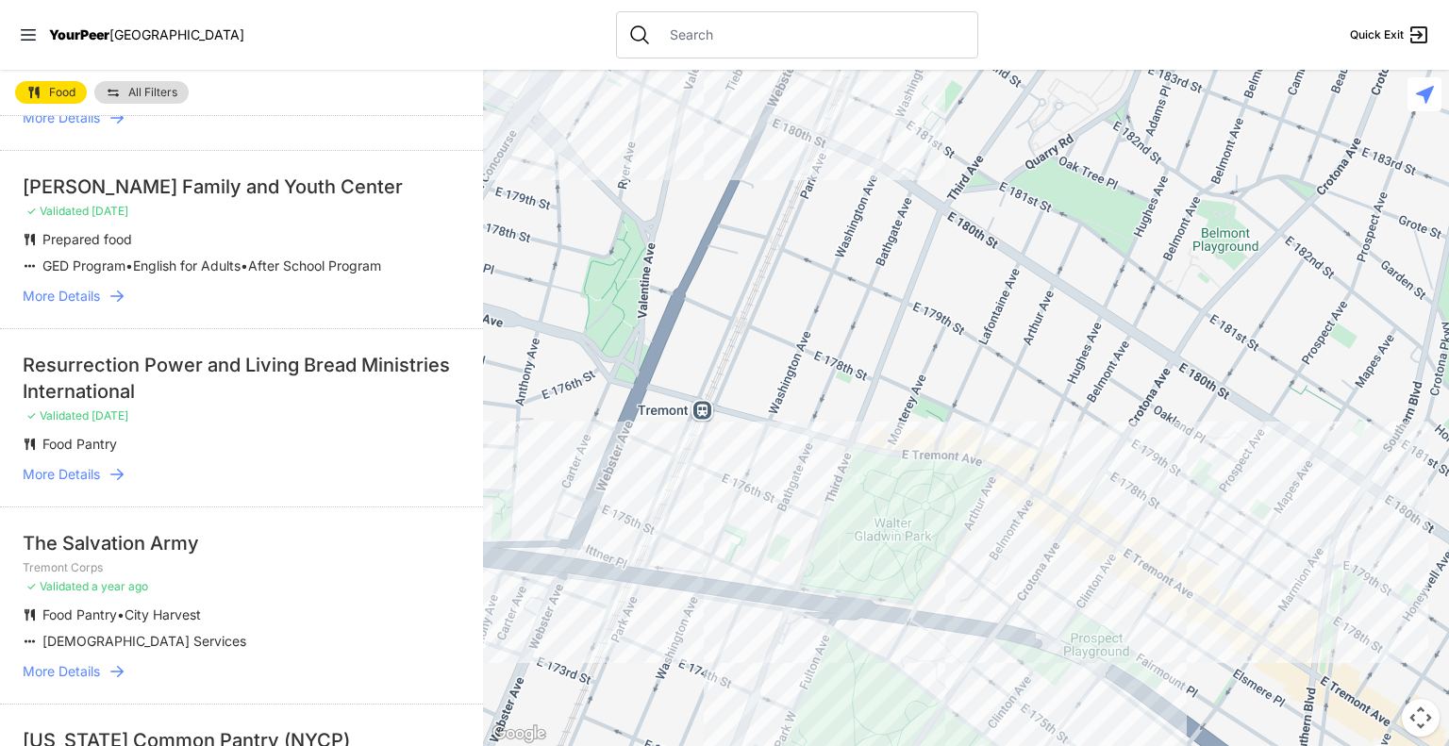 Image resolution: width=1449 pixels, height=746 pixels. What do you see at coordinates (62, 92) in the screenshot?
I see `span: Food` at bounding box center [62, 92].